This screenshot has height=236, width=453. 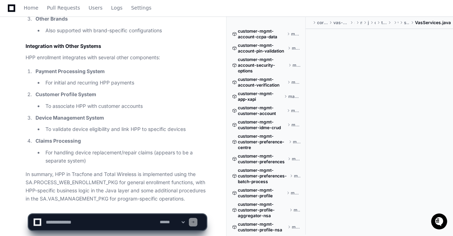 What do you see at coordinates (117, 8) in the screenshot?
I see `span: Logs` at bounding box center [117, 8].